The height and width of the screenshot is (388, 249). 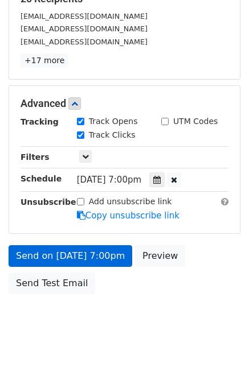 What do you see at coordinates (112, 135) in the screenshot?
I see `label: Track Clicks` at bounding box center [112, 135].